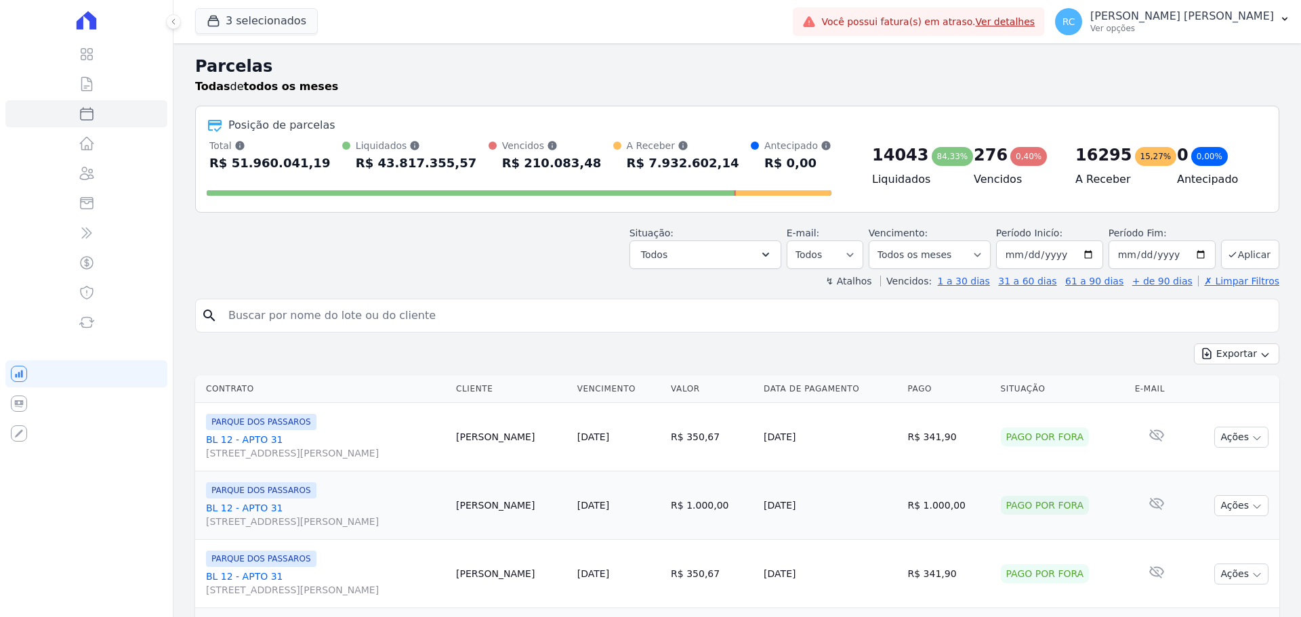 The height and width of the screenshot is (617, 1301). I want to click on strong: Todas, so click(213, 86).